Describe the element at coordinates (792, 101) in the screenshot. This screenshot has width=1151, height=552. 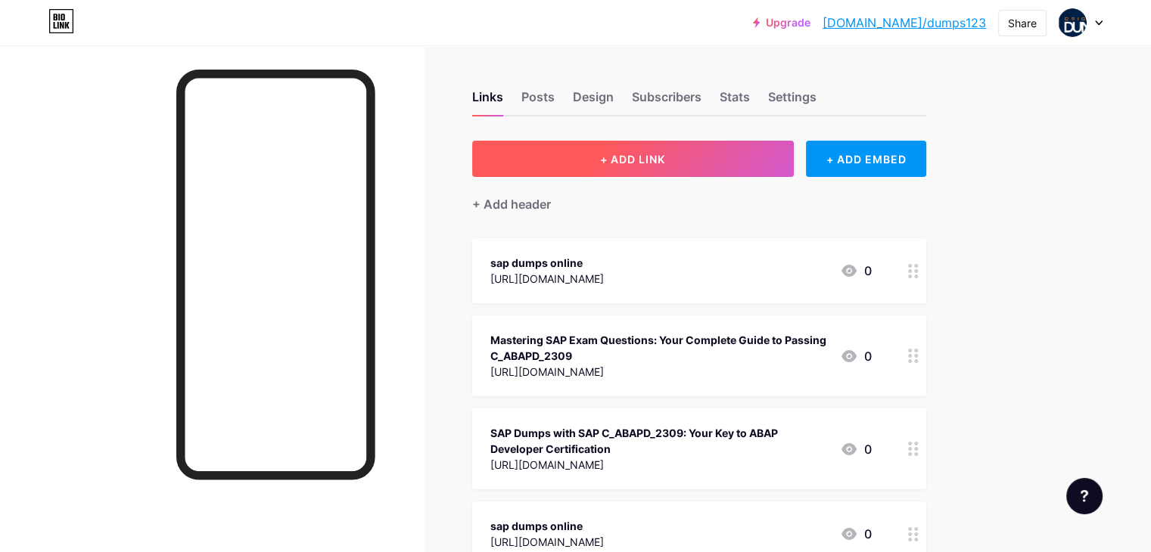
I see `div: Settings` at that location.